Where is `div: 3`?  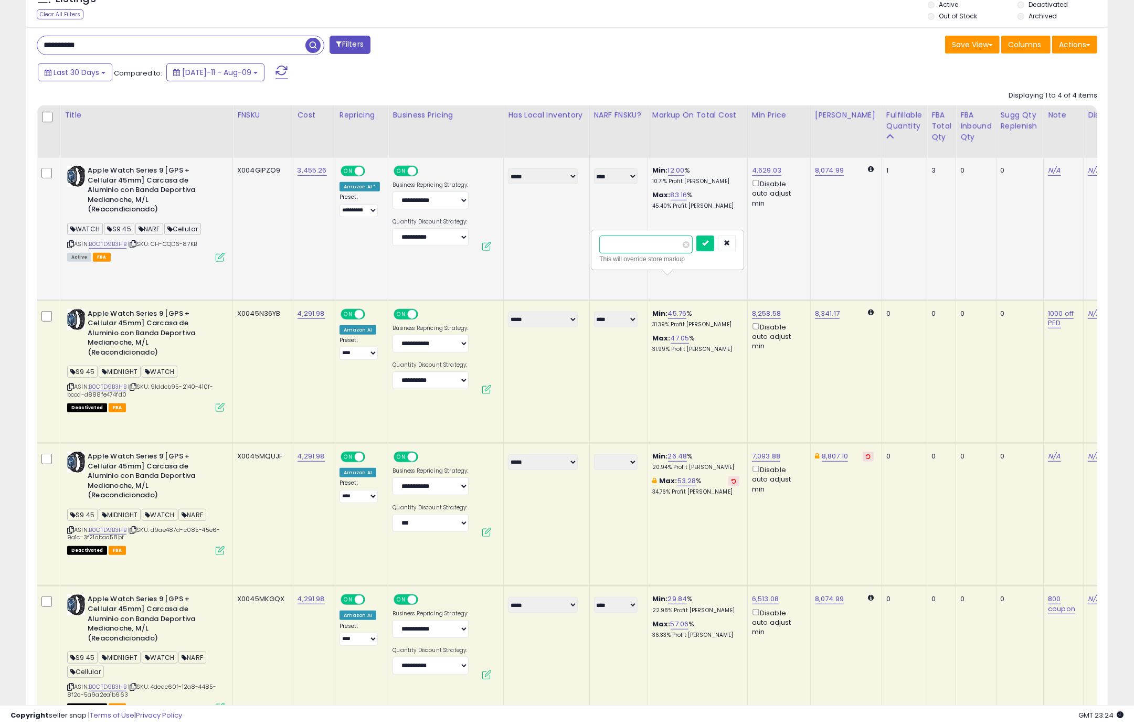 div: 3 is located at coordinates (940, 171).